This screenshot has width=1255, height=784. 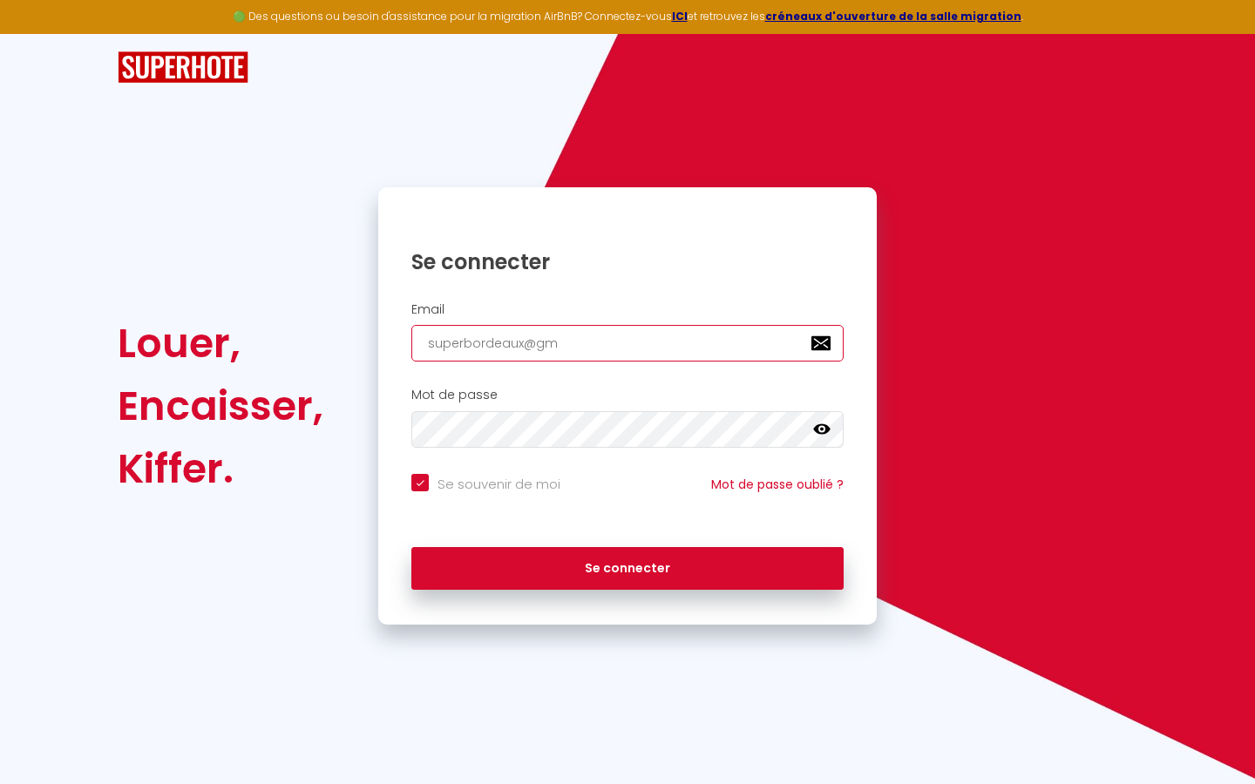 I want to click on h2: Email, so click(x=627, y=309).